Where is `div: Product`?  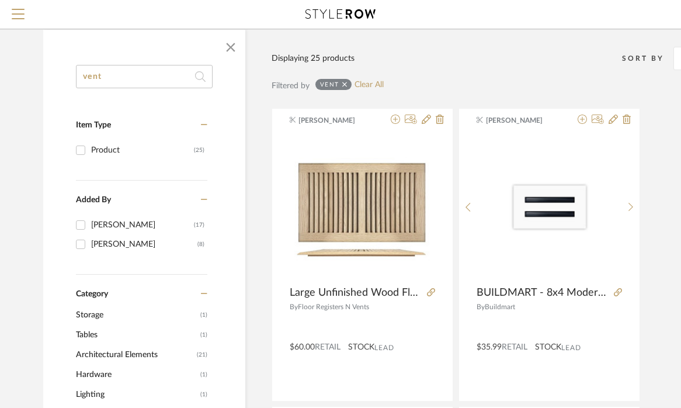 div: Product is located at coordinates (142, 150).